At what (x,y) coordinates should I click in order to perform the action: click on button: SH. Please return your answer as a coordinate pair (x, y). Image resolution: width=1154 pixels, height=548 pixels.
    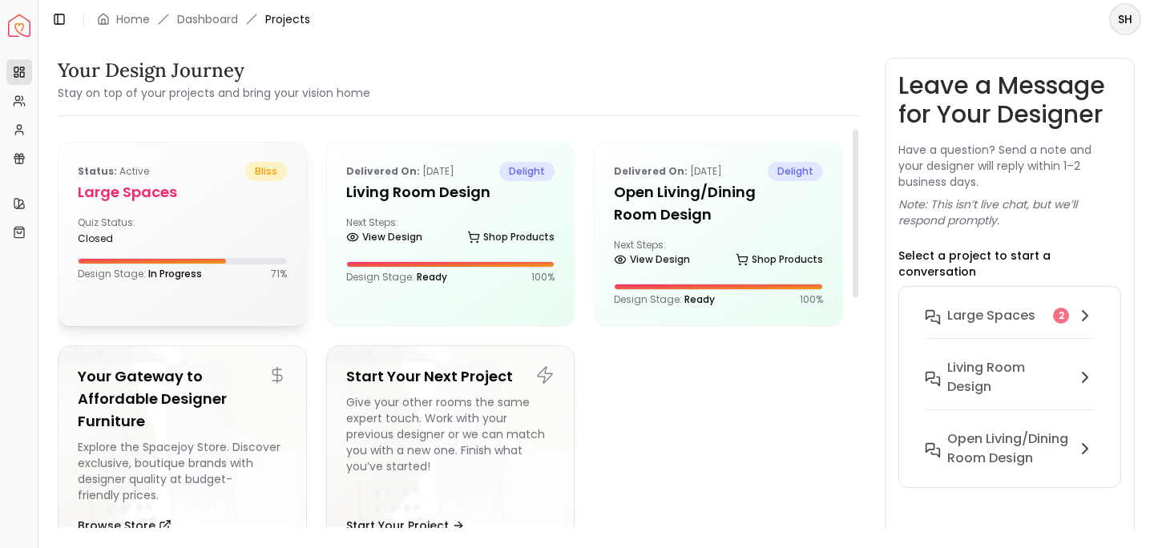
    Looking at the image, I should click on (1125, 19).